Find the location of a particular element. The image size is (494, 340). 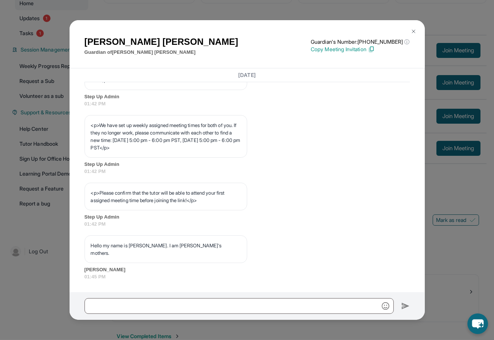

img: Close Icon is located at coordinates (413, 31).